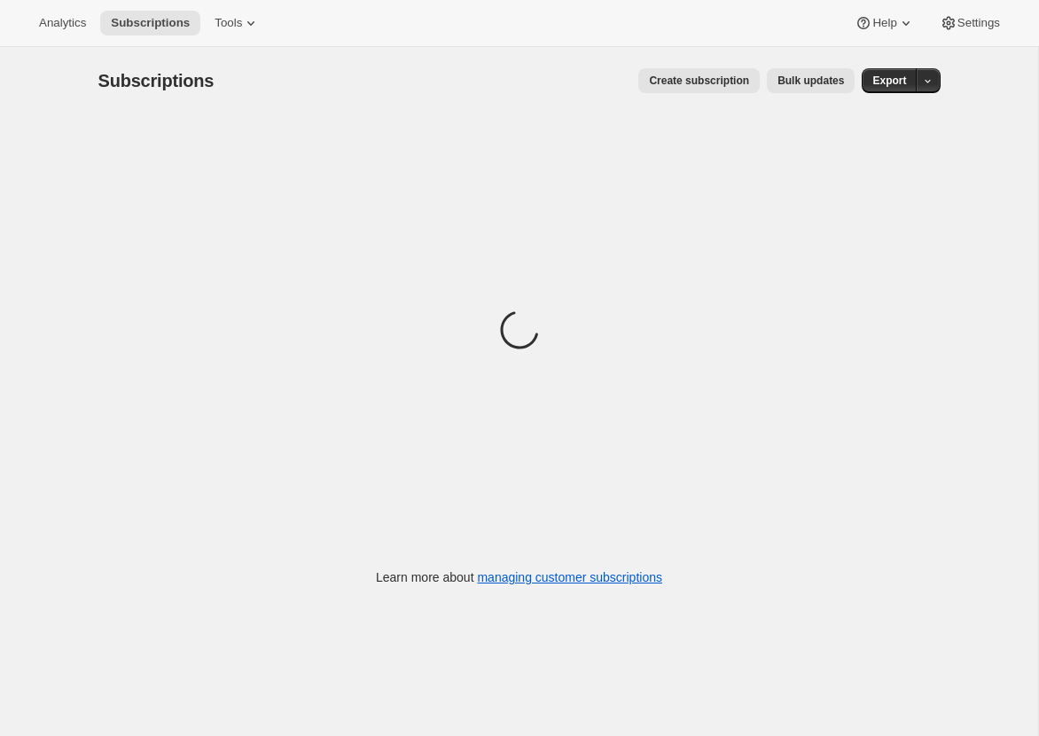 The height and width of the screenshot is (736, 1039). What do you see at coordinates (884, 23) in the screenshot?
I see `button: Help` at bounding box center [884, 23].